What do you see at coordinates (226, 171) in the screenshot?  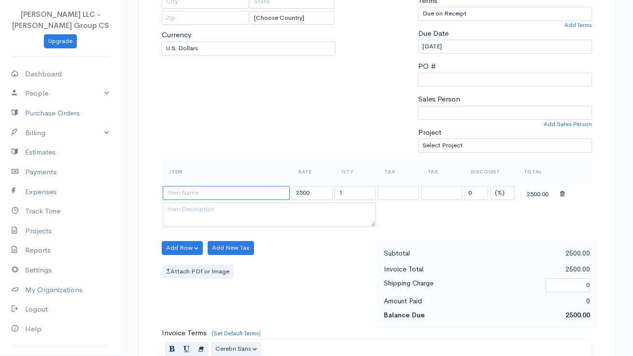 I see `th: Item` at bounding box center [226, 171].